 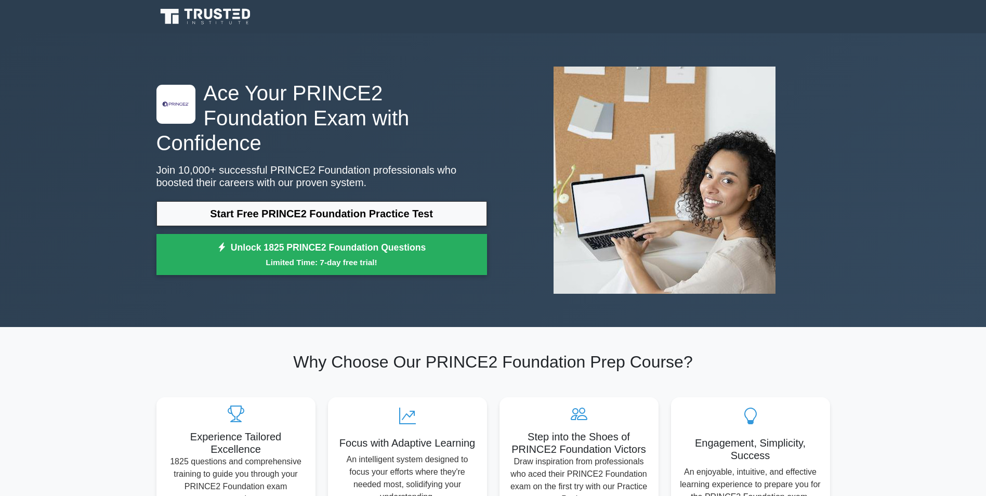 What do you see at coordinates (751, 449) in the screenshot?
I see `h5: Engagement, Simplicity, Success` at bounding box center [751, 449].